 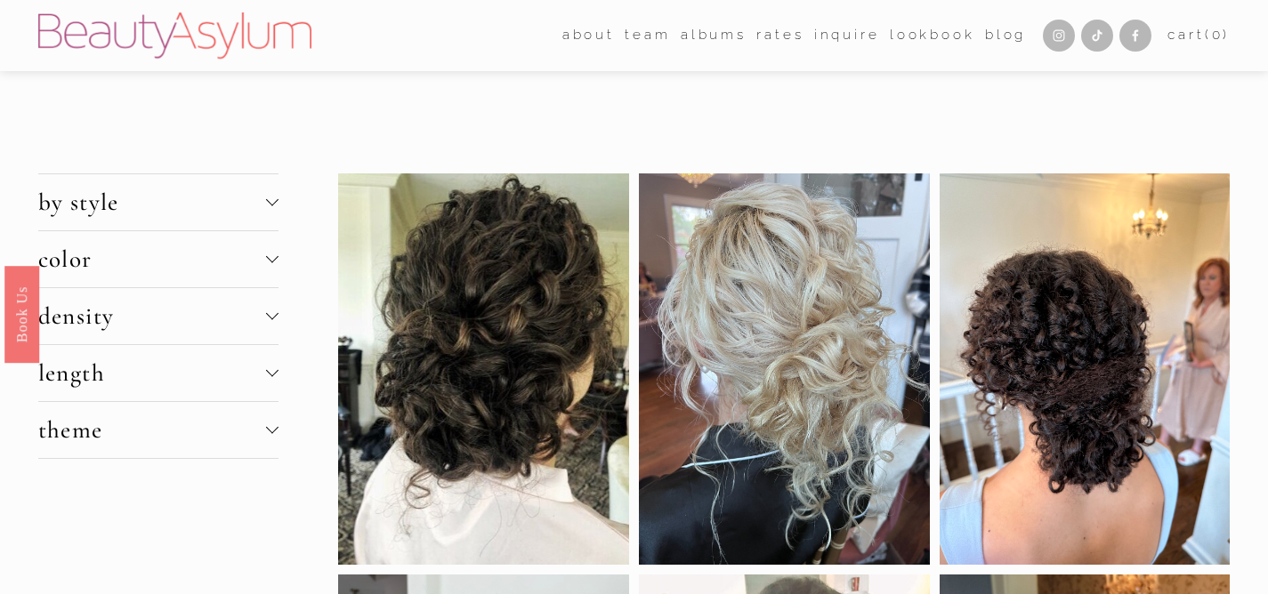 I want to click on a: Instagram, so click(x=1059, y=36).